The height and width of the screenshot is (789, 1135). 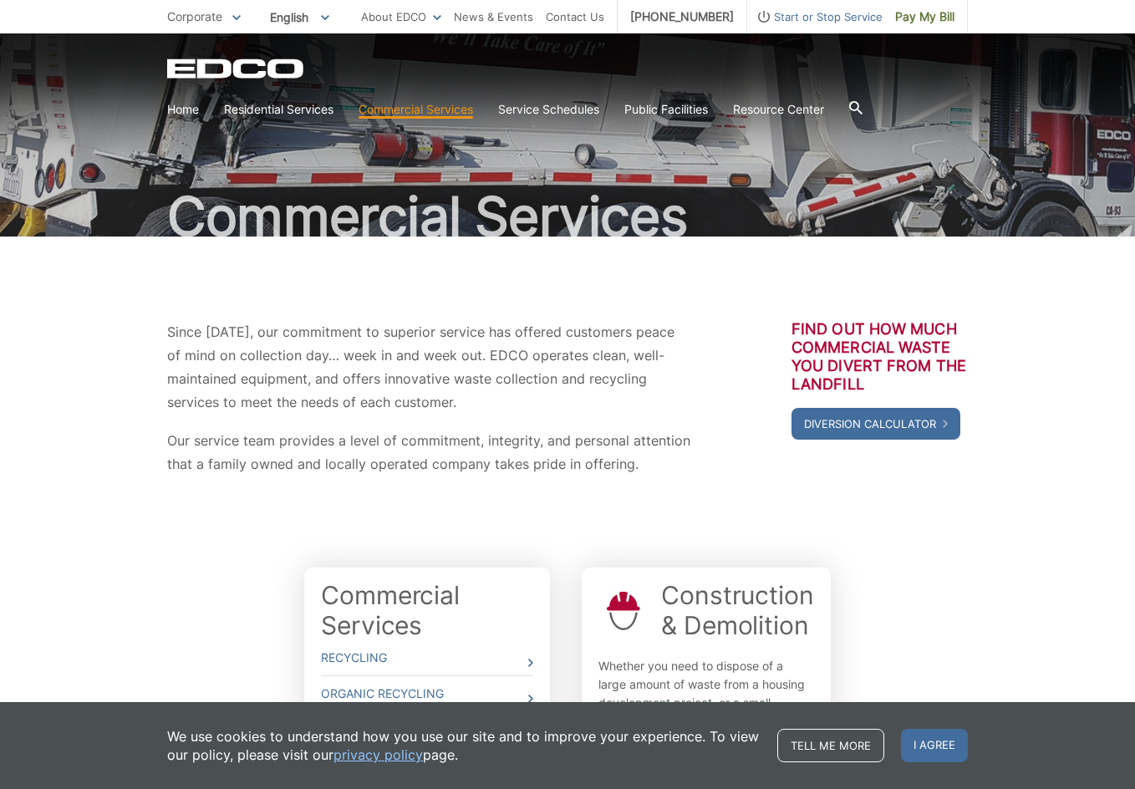 I want to click on a: News & Events, so click(x=493, y=17).